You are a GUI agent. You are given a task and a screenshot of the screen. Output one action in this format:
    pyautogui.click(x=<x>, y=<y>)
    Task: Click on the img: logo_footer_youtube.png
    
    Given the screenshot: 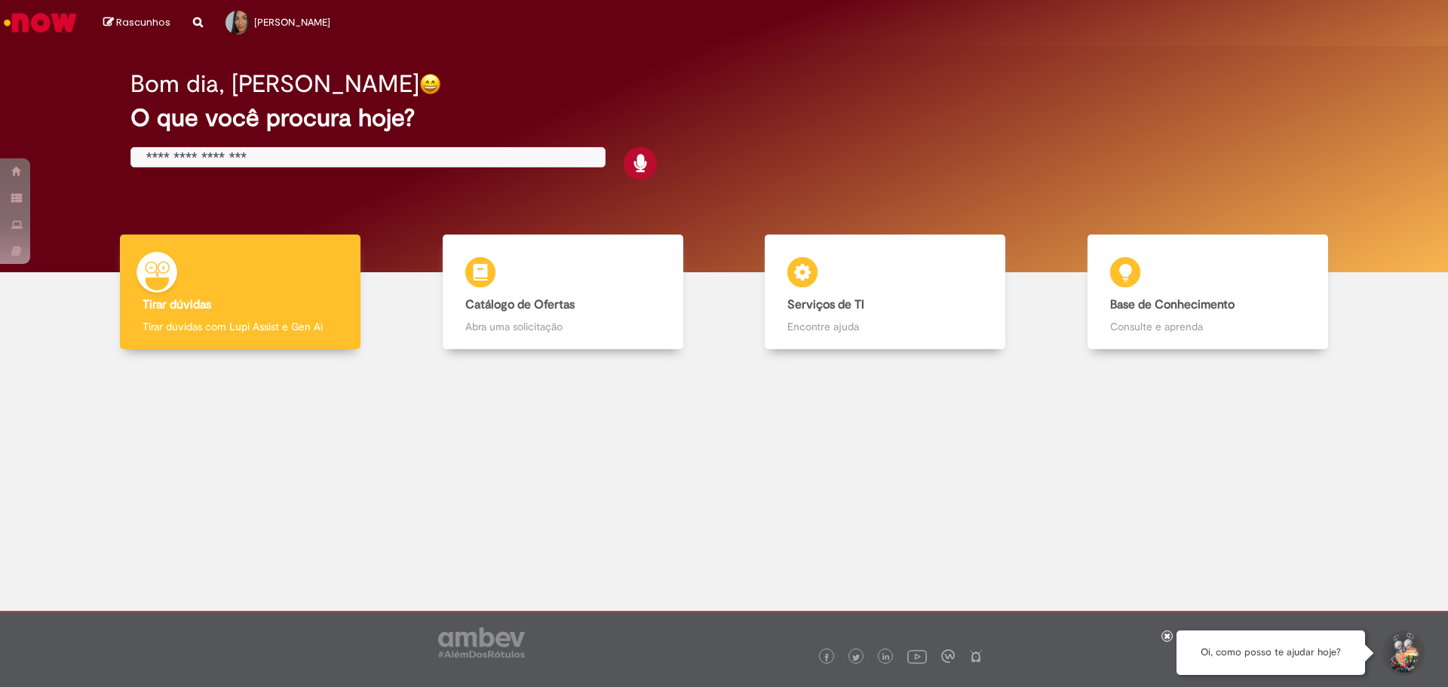 What is the action you would take?
    pyautogui.click(x=917, y=656)
    